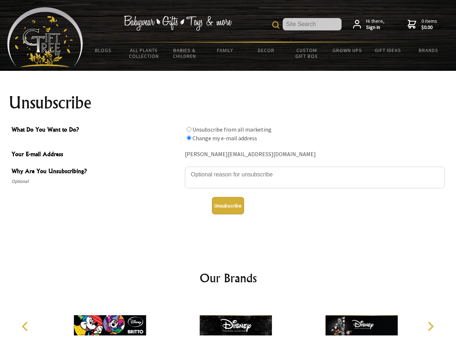 The width and height of the screenshot is (456, 347). Describe the element at coordinates (429, 24) in the screenshot. I see `span: 0 items` at that location.